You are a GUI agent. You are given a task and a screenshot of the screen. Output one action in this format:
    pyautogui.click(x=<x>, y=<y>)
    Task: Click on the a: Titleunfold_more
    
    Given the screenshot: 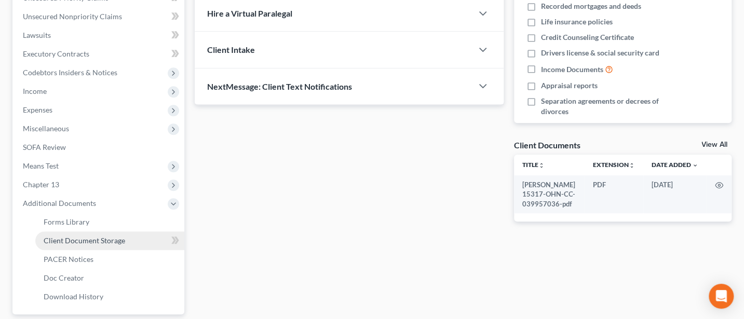 What is the action you would take?
    pyautogui.click(x=533, y=165)
    